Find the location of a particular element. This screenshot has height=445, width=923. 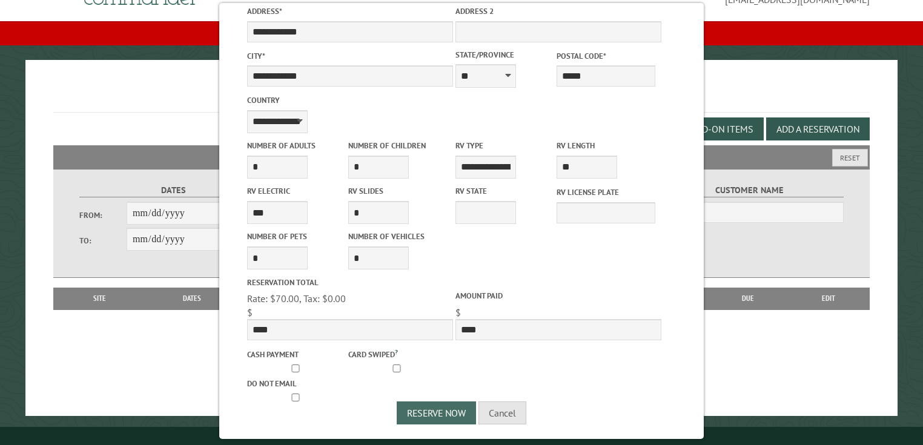

button: Reset is located at coordinates (850, 157).